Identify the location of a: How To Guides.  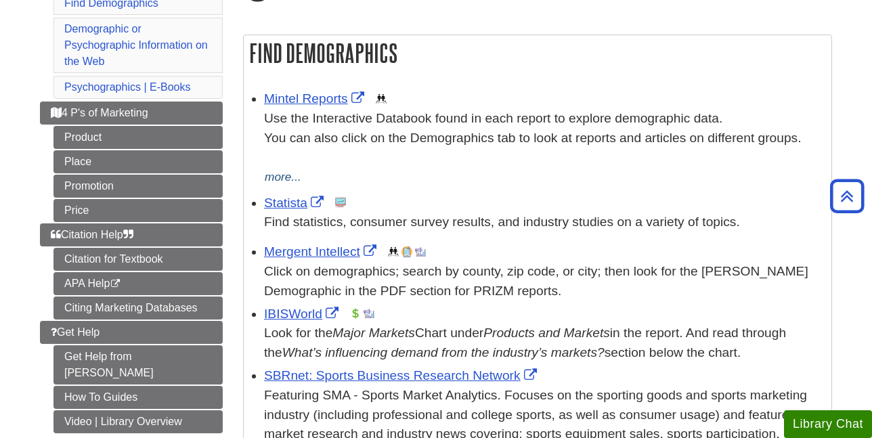
(138, 398).